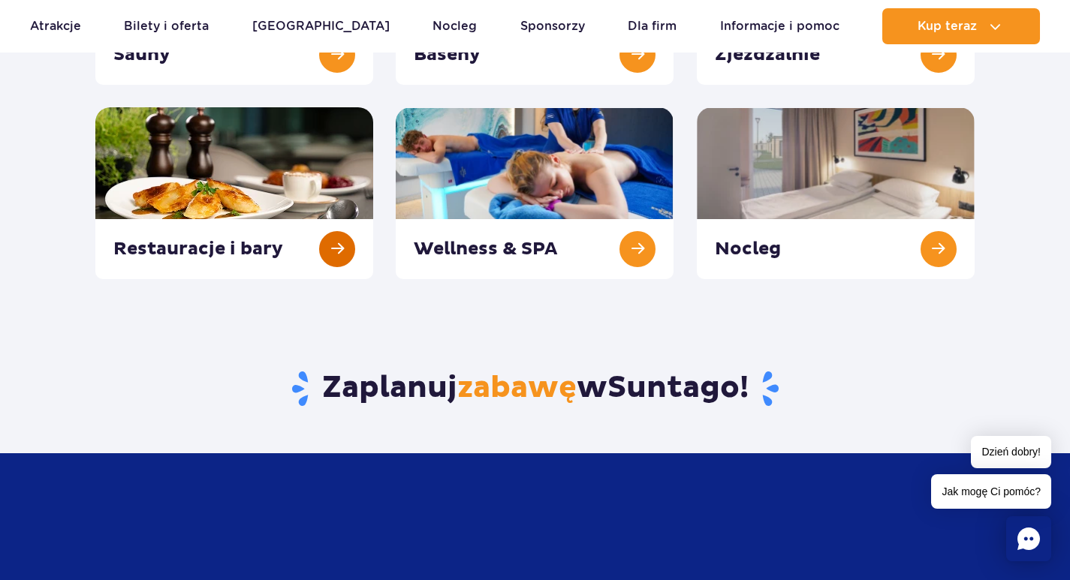 This screenshot has width=1070, height=580. I want to click on a: Bilety i oferta, so click(166, 26).